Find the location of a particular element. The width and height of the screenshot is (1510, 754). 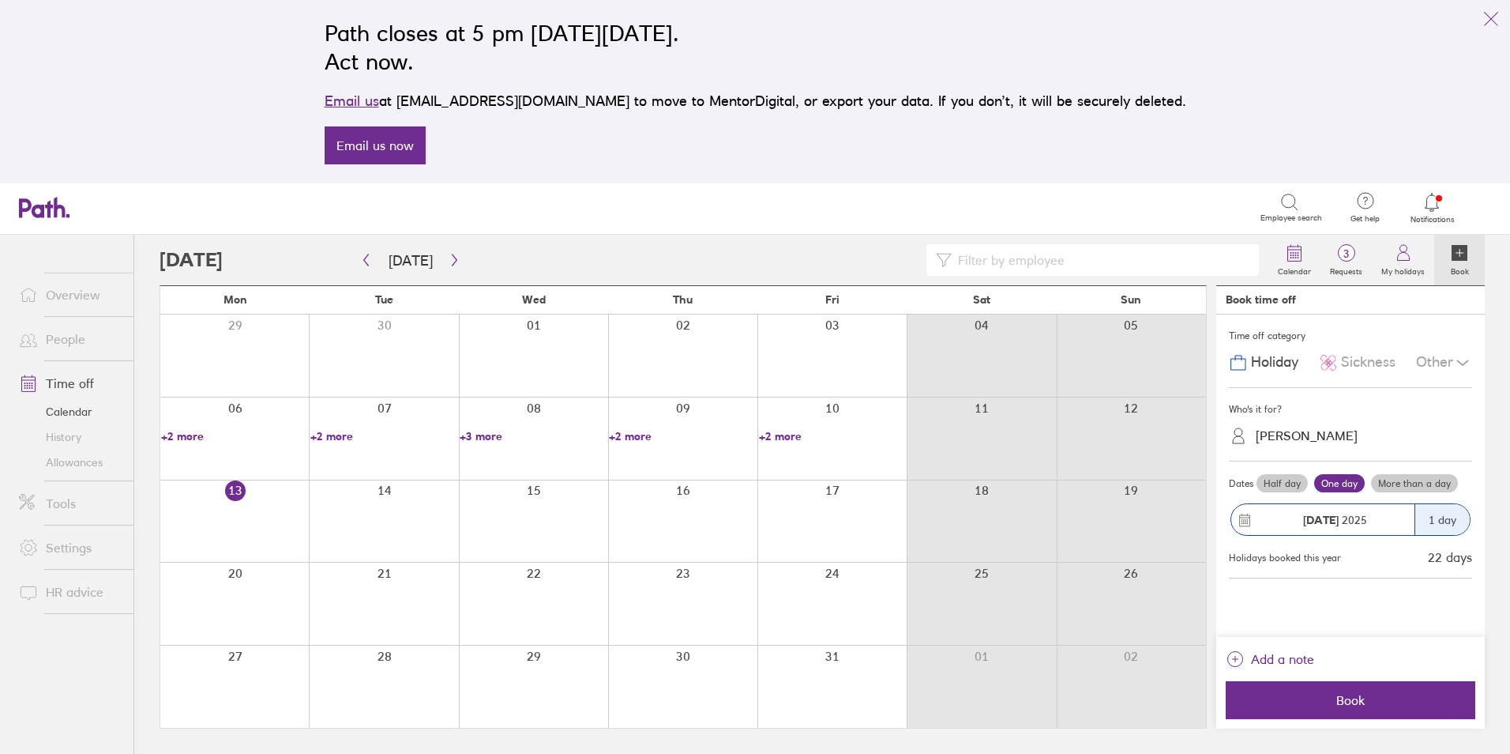

label: One day is located at coordinates (1340, 483).